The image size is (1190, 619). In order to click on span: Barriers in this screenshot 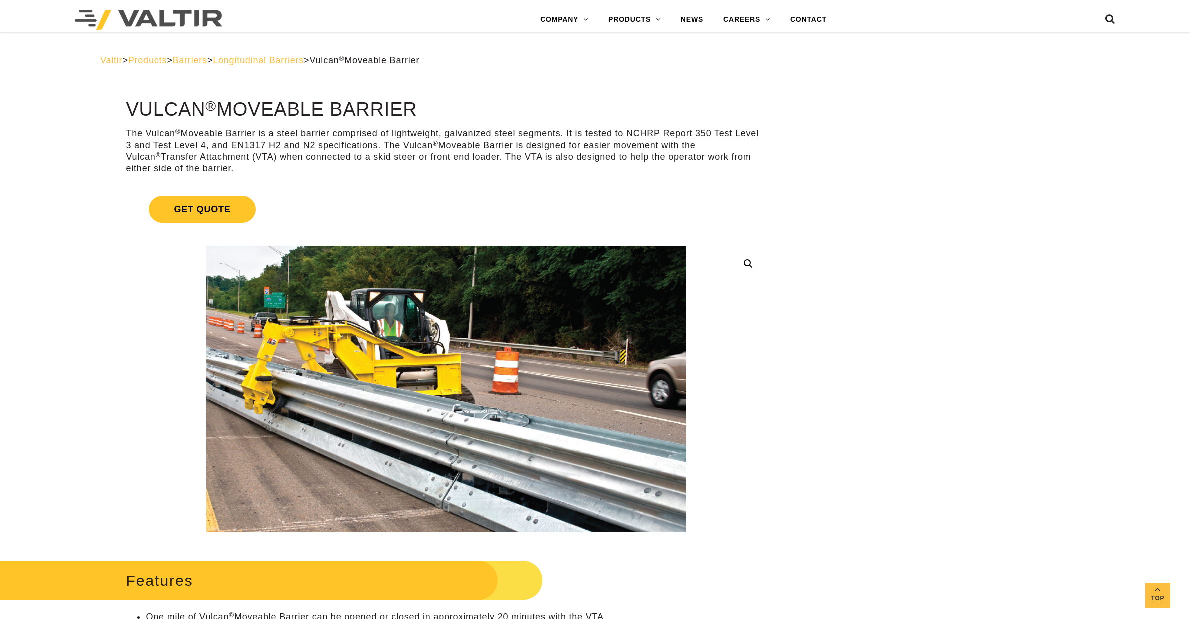, I will do `click(189, 60)`.